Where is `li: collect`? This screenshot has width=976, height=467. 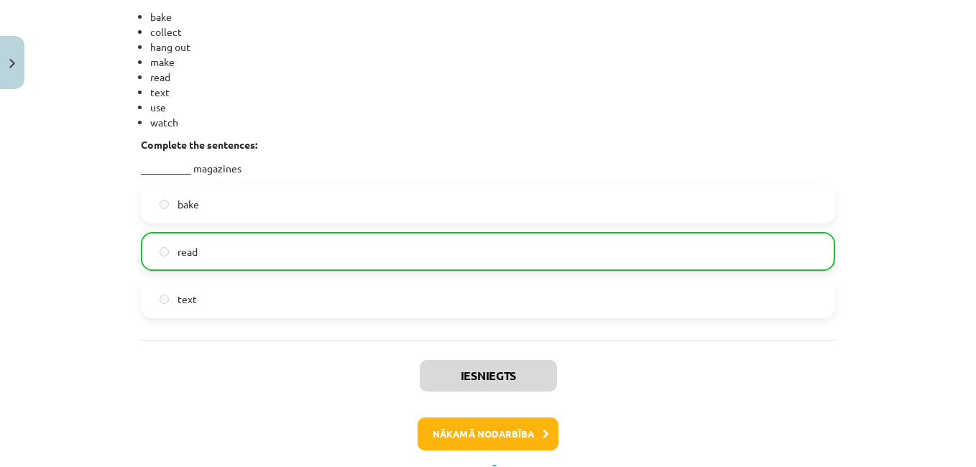 li: collect is located at coordinates (492, 32).